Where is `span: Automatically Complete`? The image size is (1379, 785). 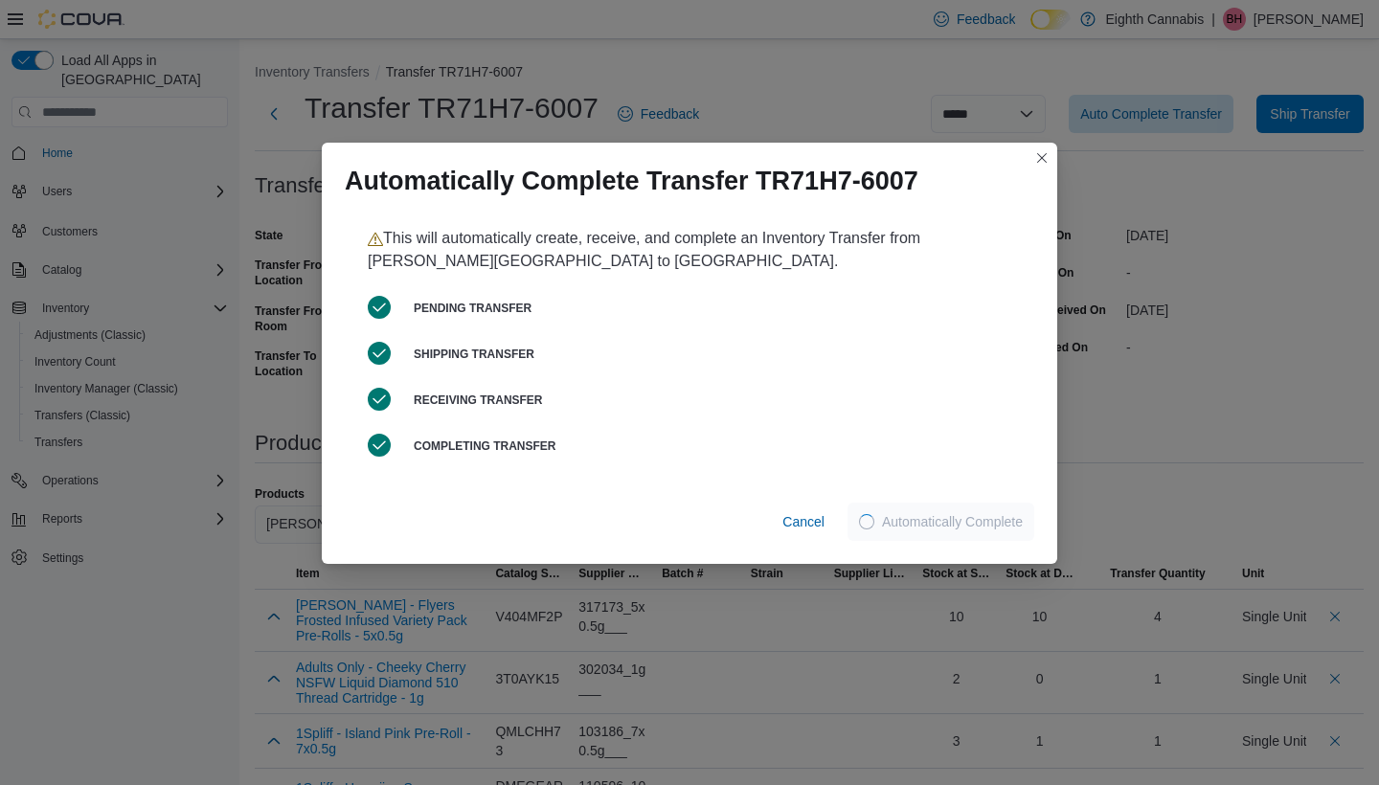
span: Automatically Complete is located at coordinates (952, 522).